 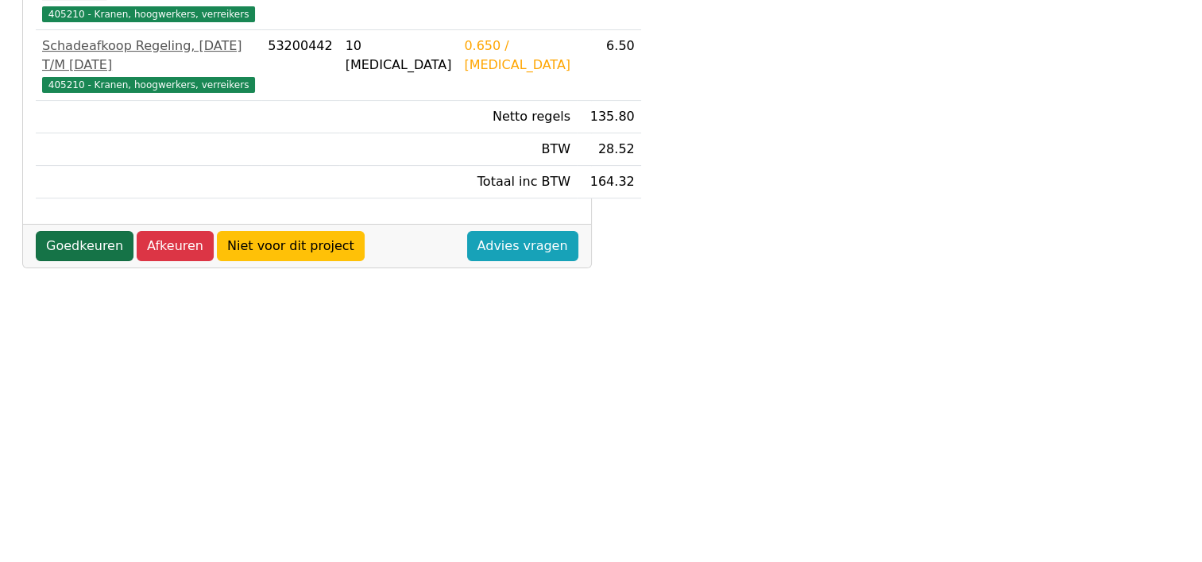 I want to click on td: 164.32, so click(x=608, y=182).